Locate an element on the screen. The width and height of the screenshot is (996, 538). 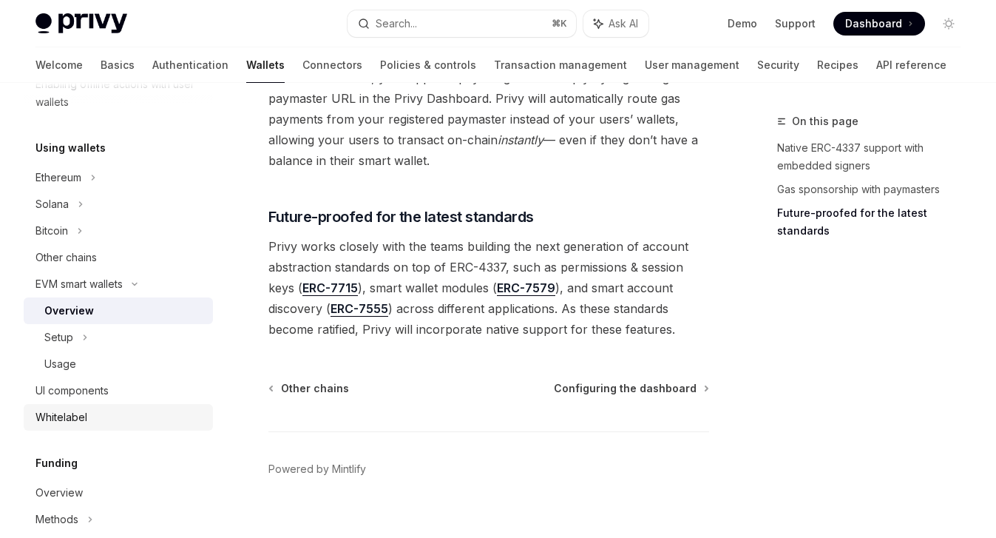
h5: Using wallets is located at coordinates (70, 148).